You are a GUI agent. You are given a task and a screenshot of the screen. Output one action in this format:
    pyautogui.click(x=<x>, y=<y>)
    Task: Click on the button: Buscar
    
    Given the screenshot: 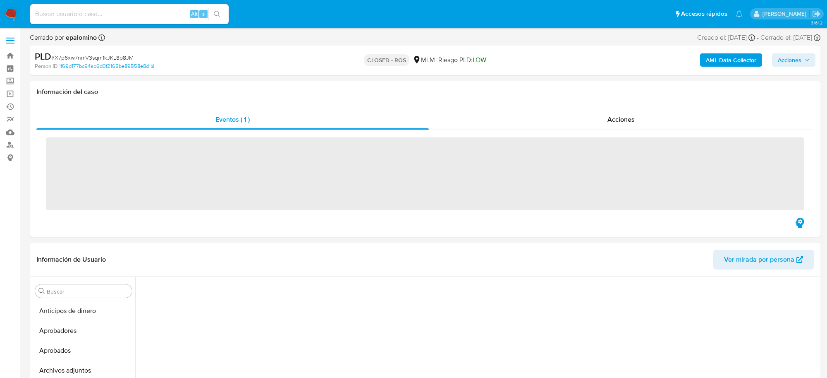 What is the action you would take?
    pyautogui.click(x=42, y=291)
    